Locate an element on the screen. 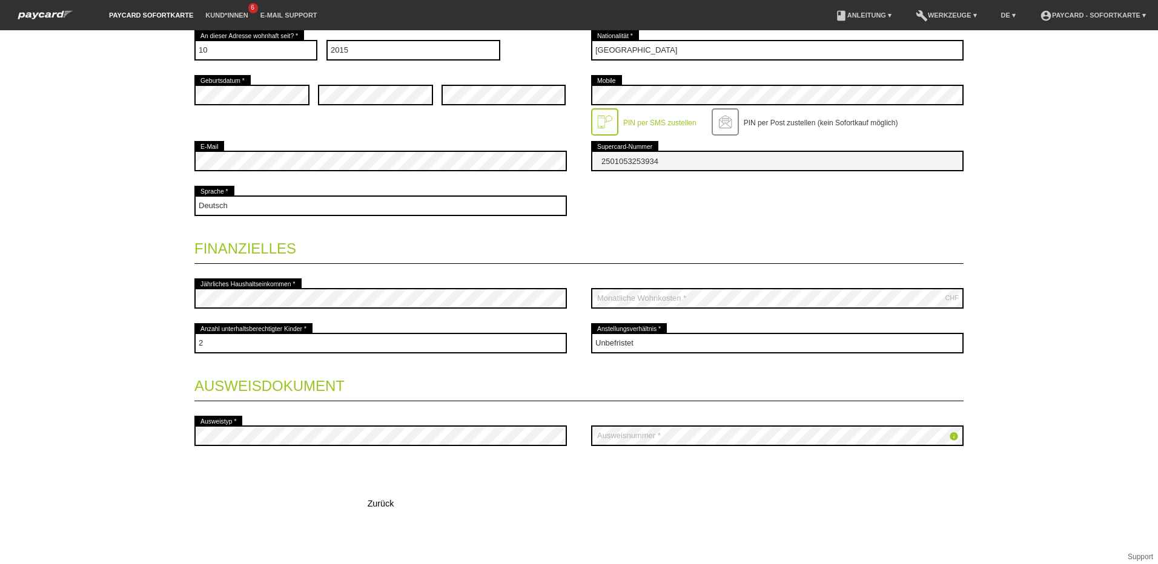 This screenshot has width=1158, height=564. div: CHF is located at coordinates (951, 298).